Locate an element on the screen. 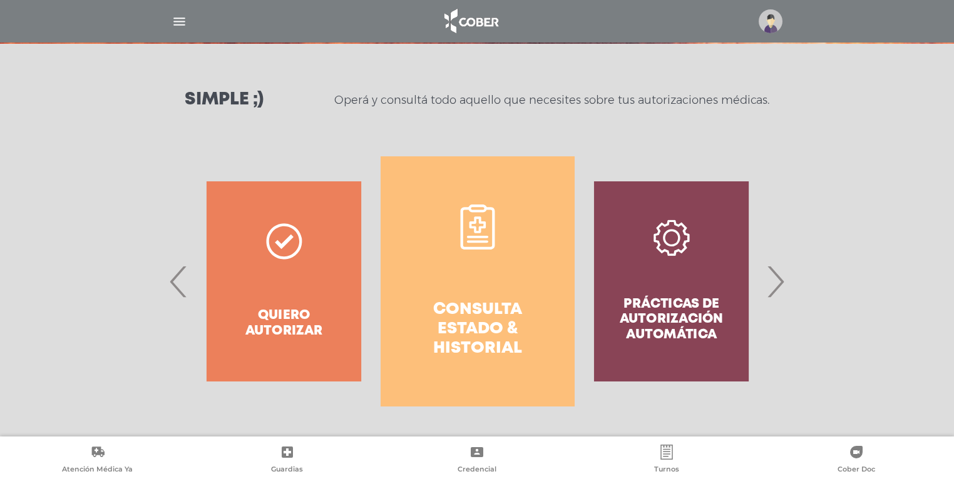 This screenshot has width=954, height=479. a: Credencial is located at coordinates (476, 461).